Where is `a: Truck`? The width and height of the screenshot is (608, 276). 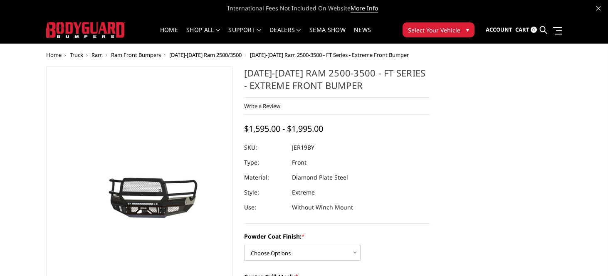 a: Truck is located at coordinates (77, 55).